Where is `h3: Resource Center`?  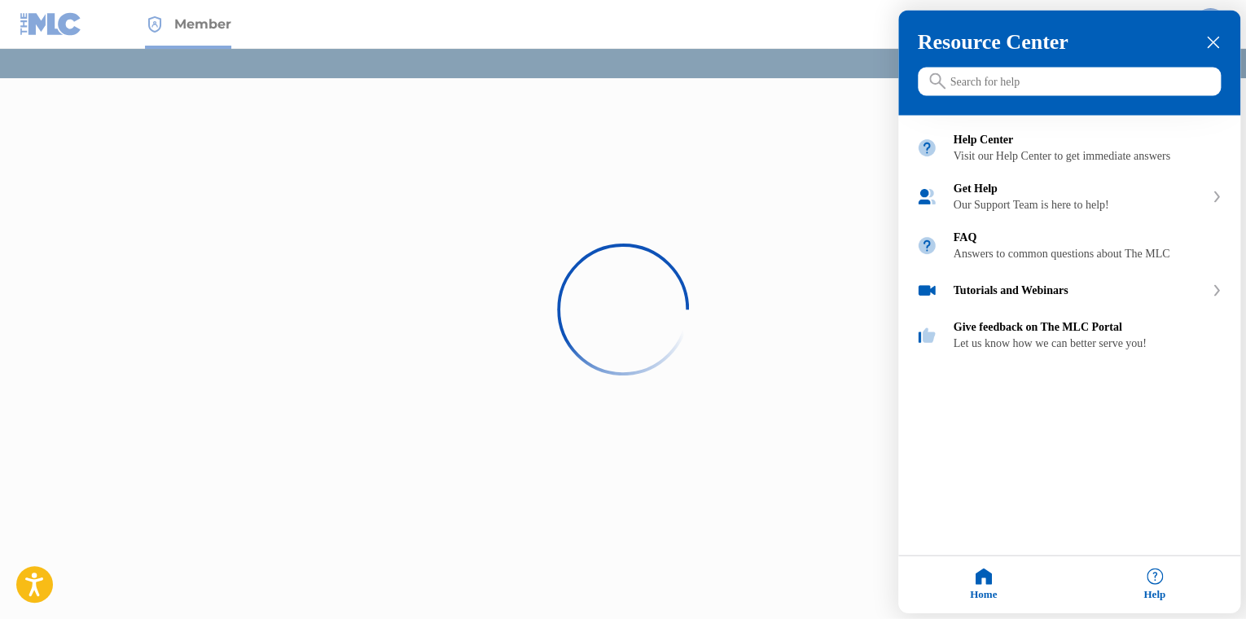 h3: Resource Center is located at coordinates (1069, 42).